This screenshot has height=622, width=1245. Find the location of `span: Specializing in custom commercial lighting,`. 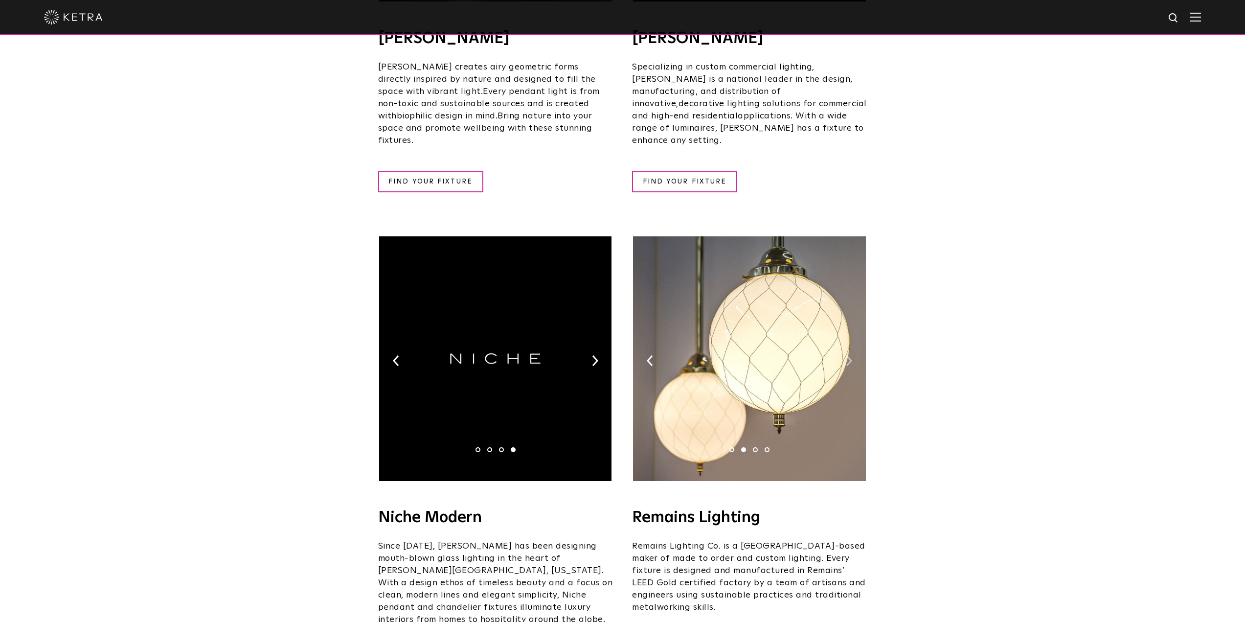

span: Specializing in custom commercial lighting, is located at coordinates (723, 67).